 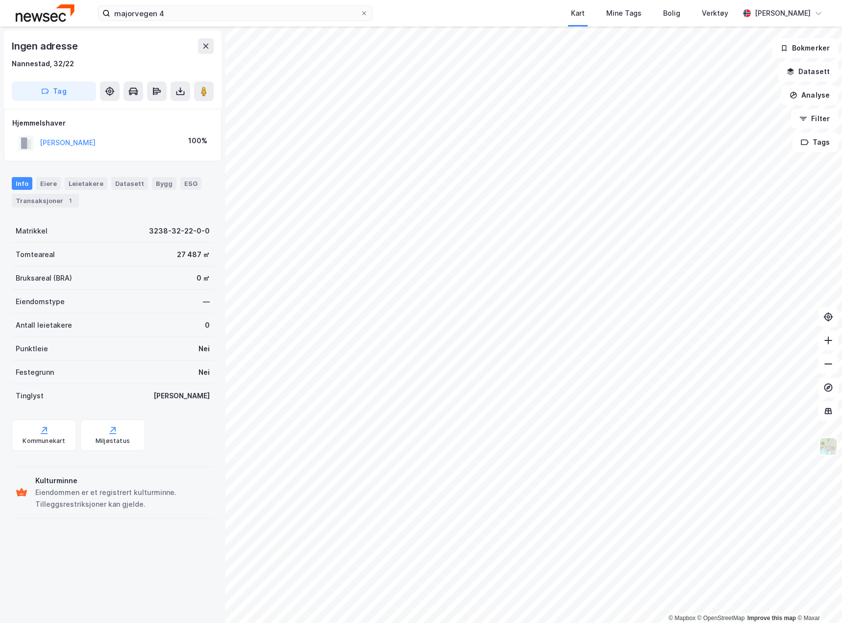 What do you see at coordinates (70, 201) in the screenshot?
I see `div: 1` at bounding box center [70, 201].